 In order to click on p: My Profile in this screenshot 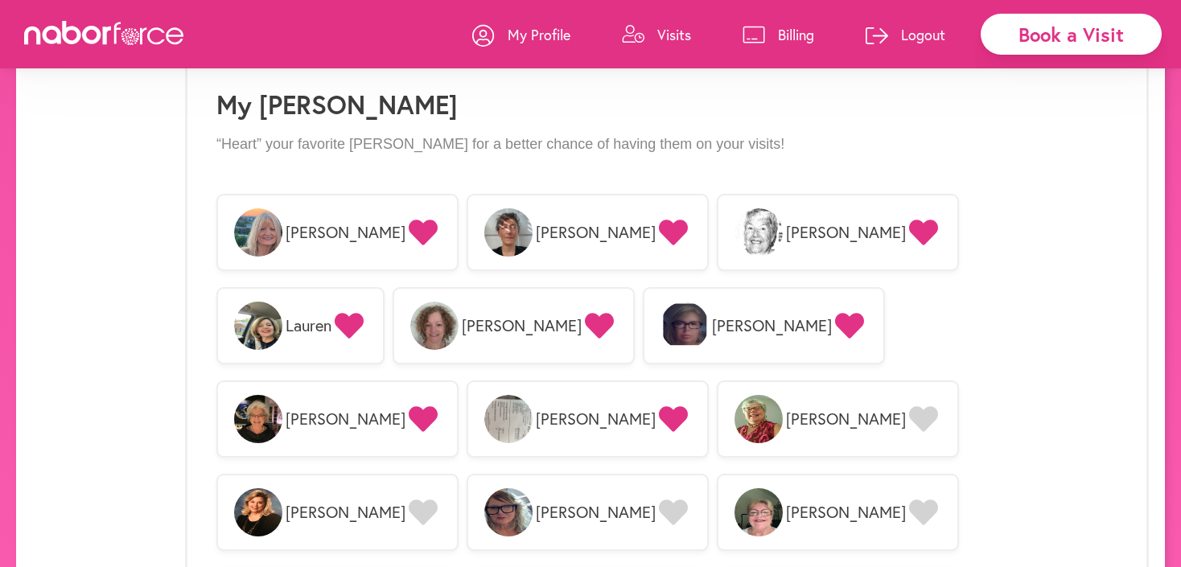, I will do `click(539, 35)`.